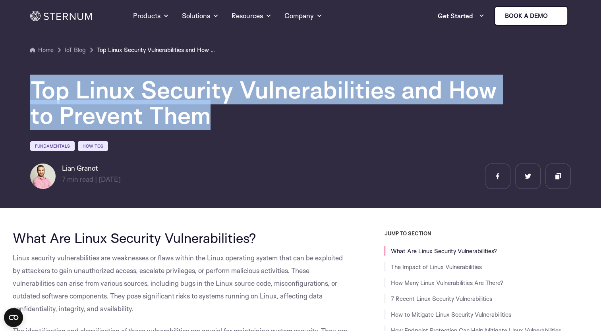 Image resolution: width=601 pixels, height=331 pixels. Describe the element at coordinates (151, 16) in the screenshot. I see `a: Products` at that location.